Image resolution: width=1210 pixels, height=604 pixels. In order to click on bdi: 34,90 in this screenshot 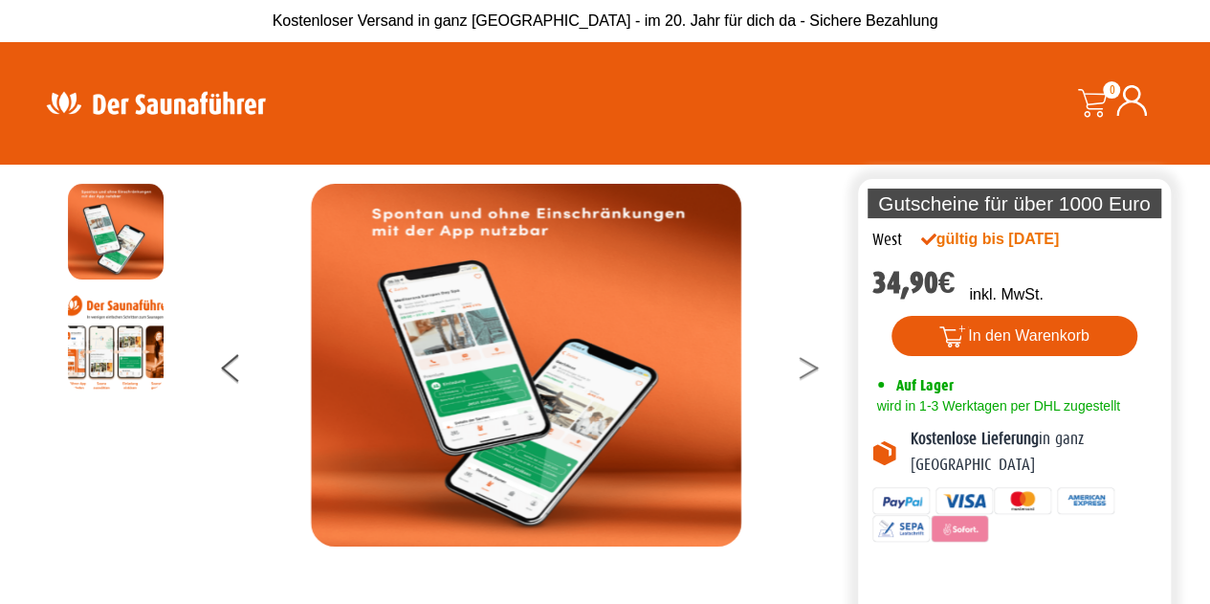, I will do `click(914, 282)`.